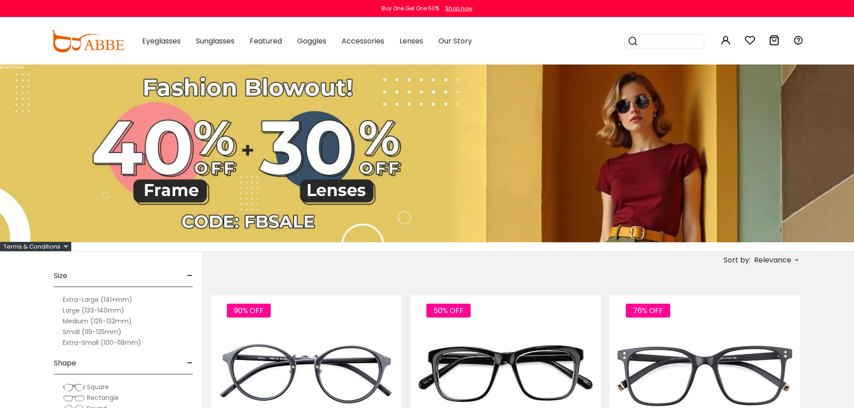 Image resolution: width=854 pixels, height=408 pixels. I want to click on div: Buy One Get One 50%, so click(410, 9).